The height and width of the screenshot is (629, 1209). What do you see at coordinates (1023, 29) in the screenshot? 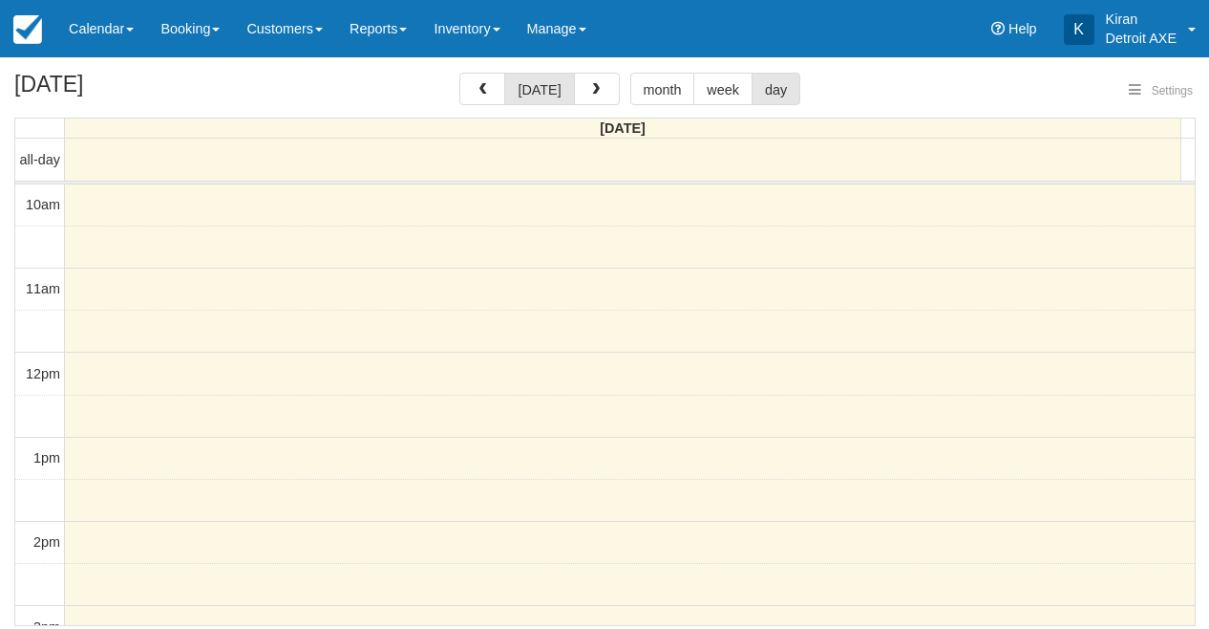
I see `span: Help` at bounding box center [1023, 29].